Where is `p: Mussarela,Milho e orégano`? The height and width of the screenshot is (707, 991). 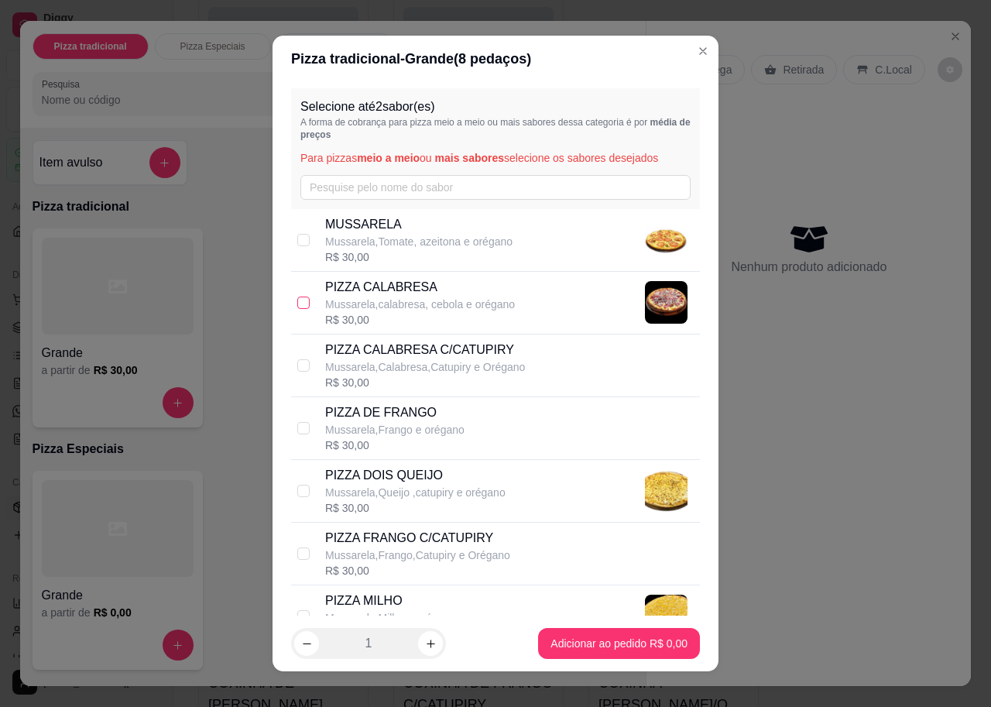
p: Mussarela,Milho e orégano is located at coordinates (390, 618).